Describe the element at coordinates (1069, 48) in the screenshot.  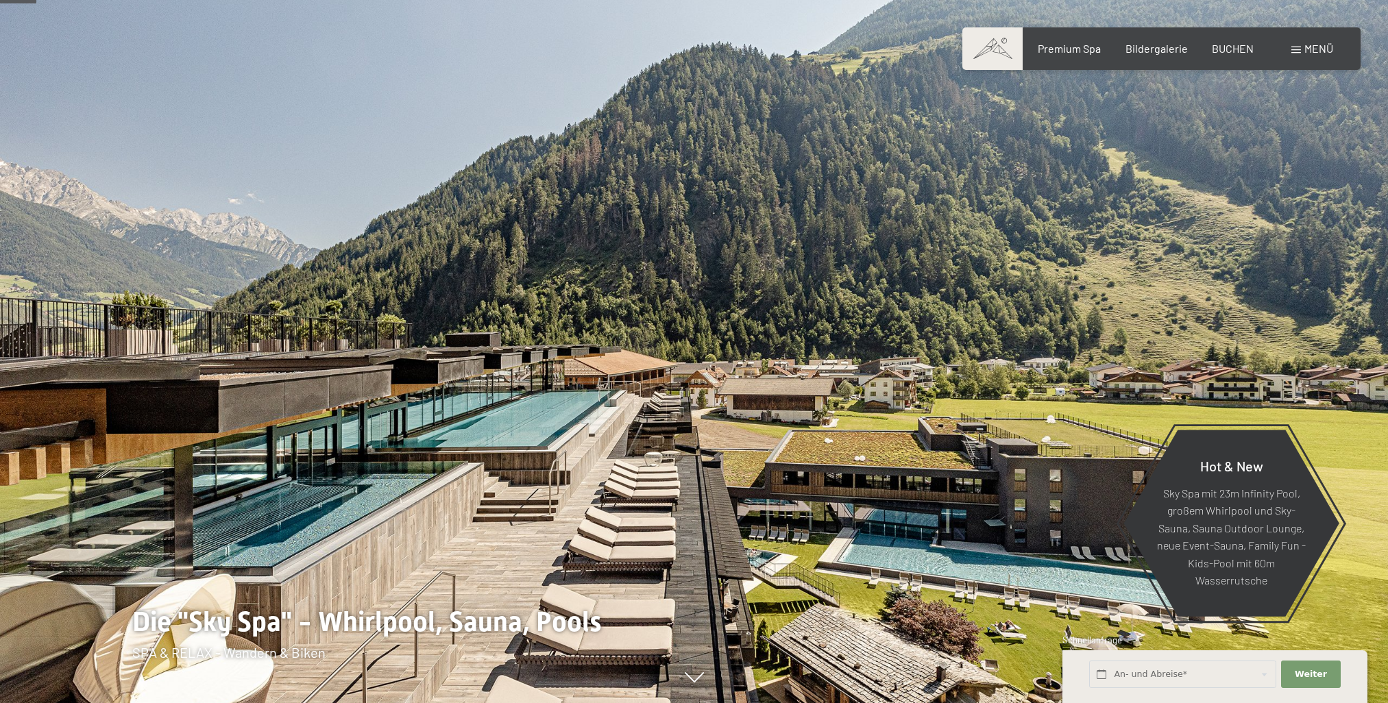
I see `a: Premium Spa` at that location.